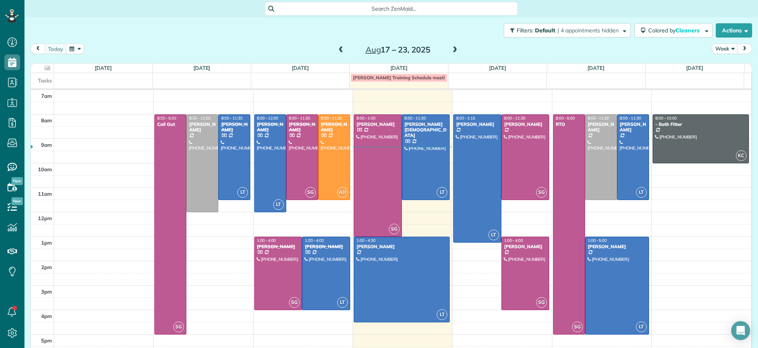 Image resolution: width=758 pixels, height=348 pixels. What do you see at coordinates (56, 49) in the screenshot?
I see `button: today` at bounding box center [56, 49].